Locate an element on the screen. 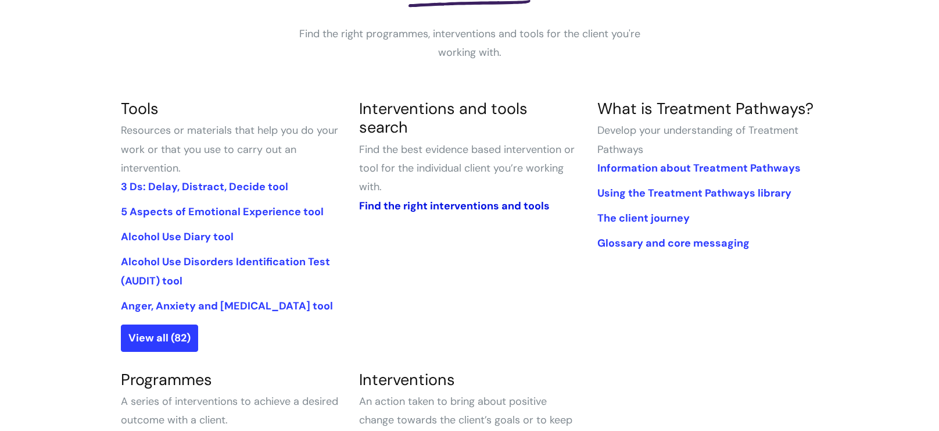  a: Alcohol Use Disorders Identification Test (AUDIT) tool is located at coordinates (226, 271).